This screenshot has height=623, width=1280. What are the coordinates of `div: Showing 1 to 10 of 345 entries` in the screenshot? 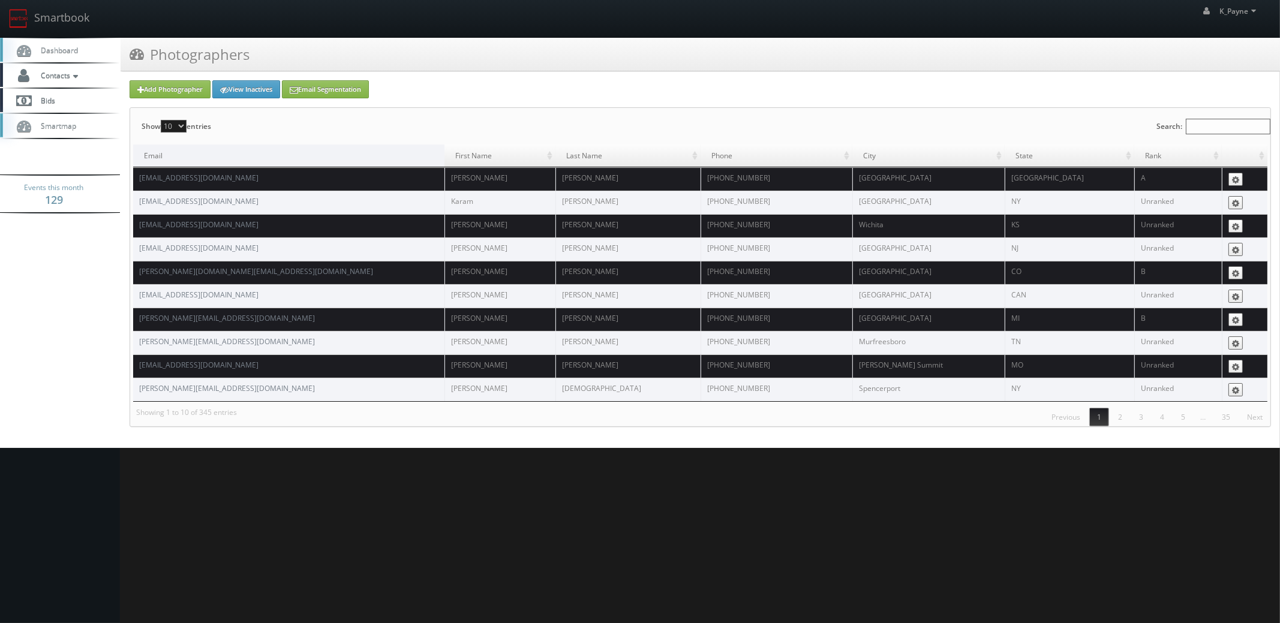 It's located at (184, 413).